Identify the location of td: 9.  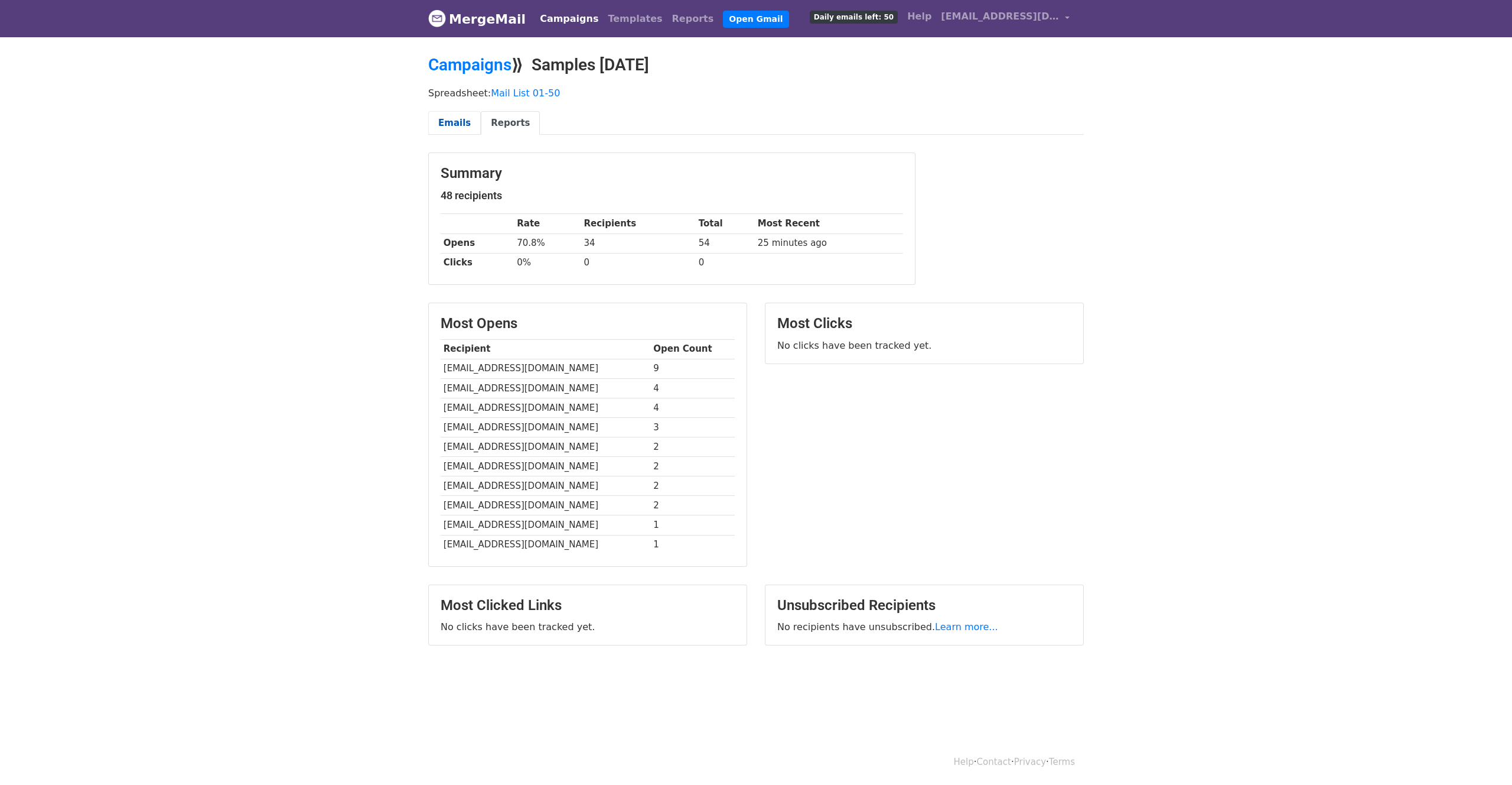
(693, 368).